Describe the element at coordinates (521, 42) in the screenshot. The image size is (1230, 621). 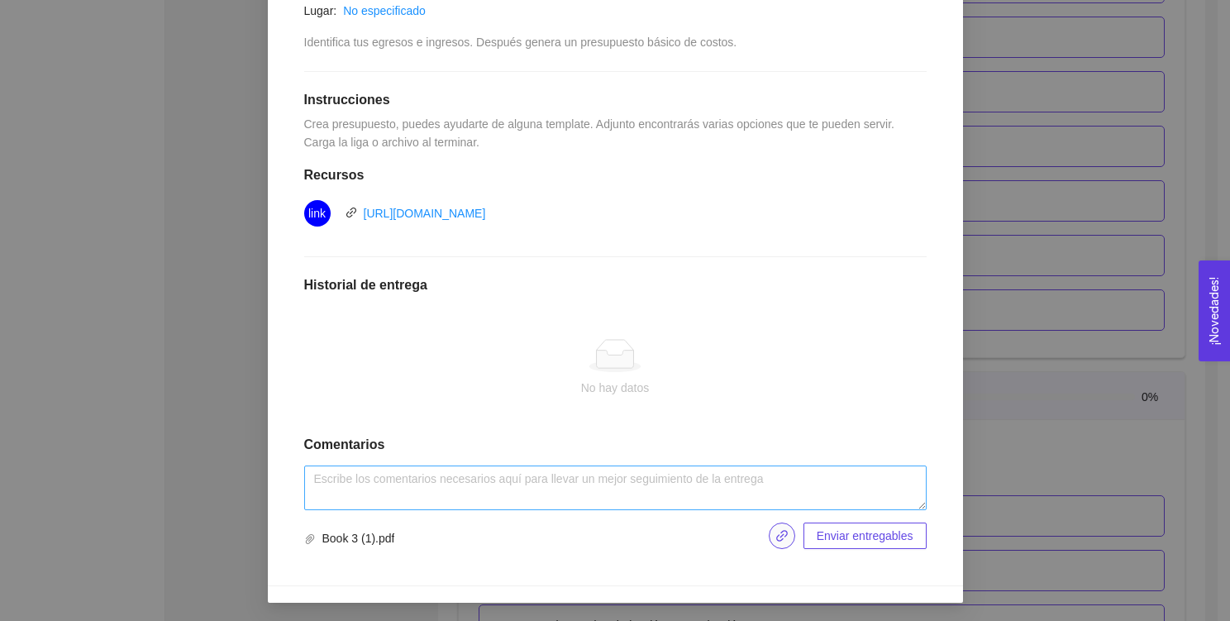
I see `span: Identifica tus egresos e ingresos. Después genera un presupuesto básico de costos.` at that location.